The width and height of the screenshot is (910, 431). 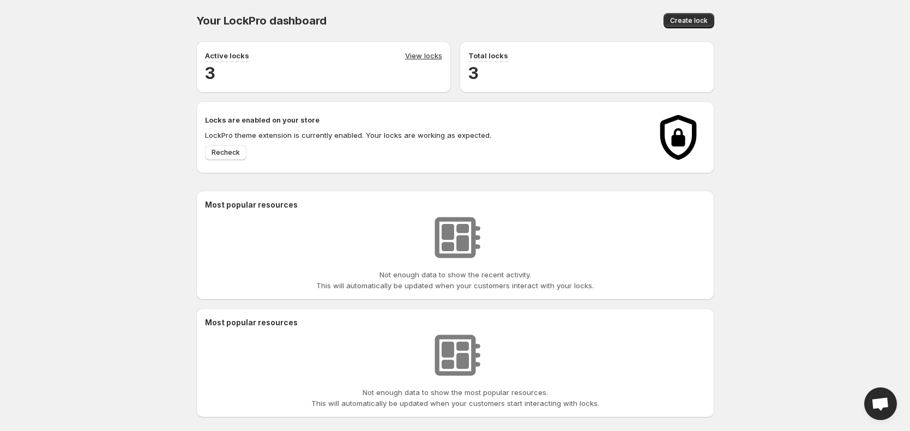 What do you see at coordinates (455, 398) in the screenshot?
I see `p: Not enough data to show the most popular resources. This will automatically be updated when your ...` at bounding box center [455, 398].